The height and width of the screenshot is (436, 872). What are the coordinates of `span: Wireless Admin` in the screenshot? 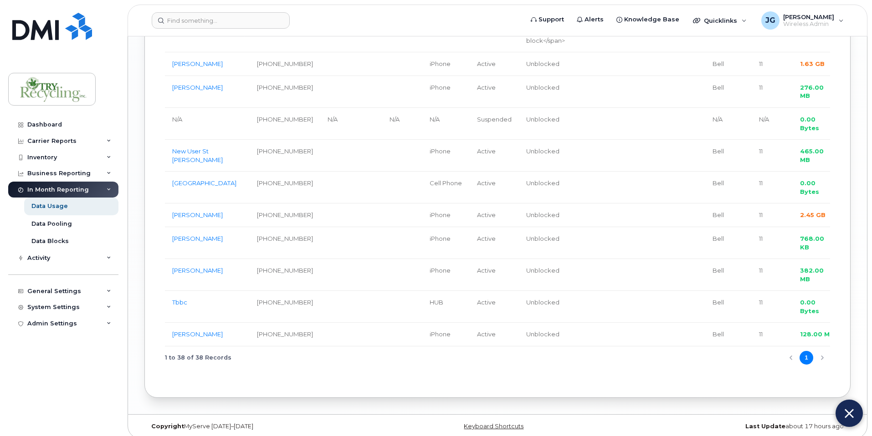 It's located at (808, 24).